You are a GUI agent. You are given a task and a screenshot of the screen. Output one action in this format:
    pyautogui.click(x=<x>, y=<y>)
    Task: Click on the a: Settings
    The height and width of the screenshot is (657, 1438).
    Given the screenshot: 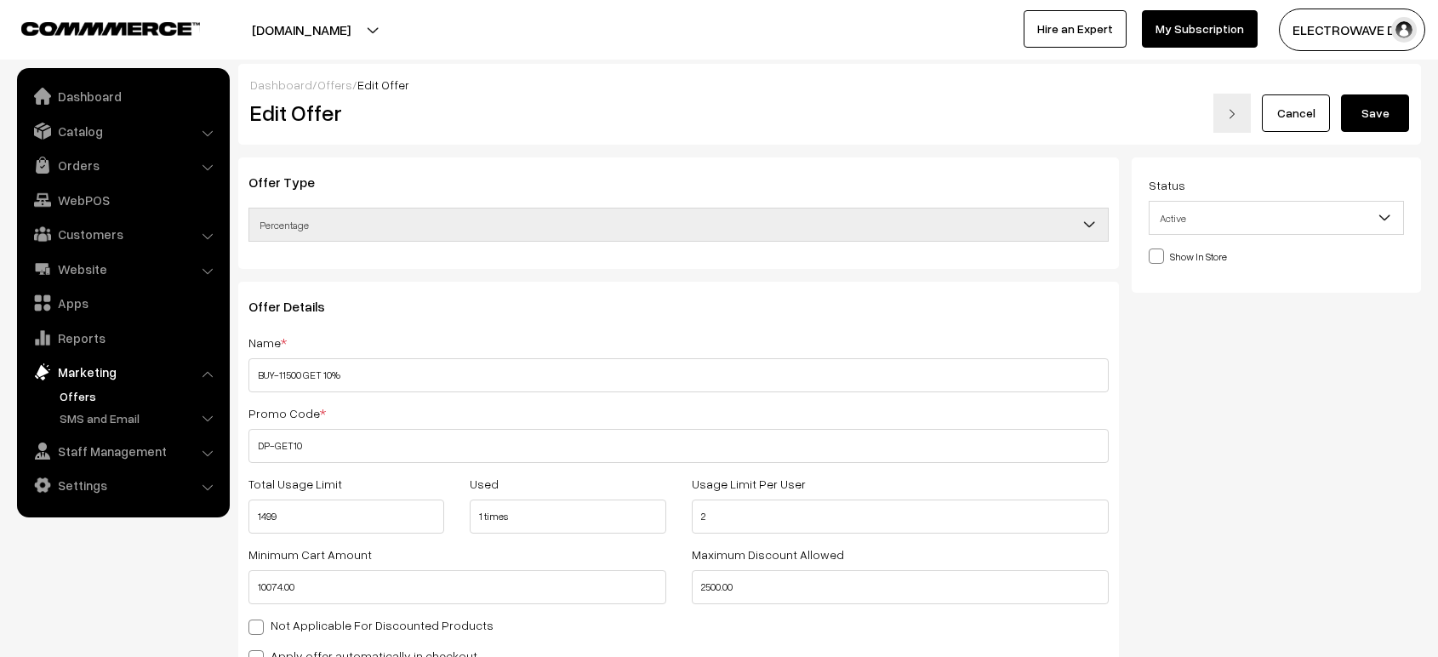 What is the action you would take?
    pyautogui.click(x=122, y=485)
    